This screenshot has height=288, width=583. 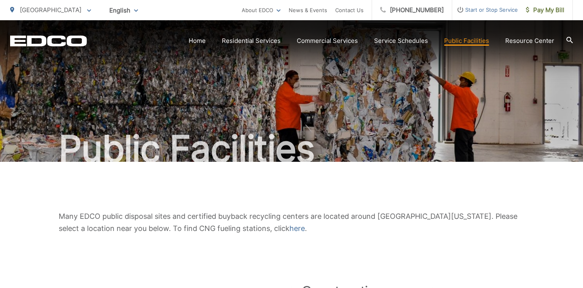 What do you see at coordinates (297, 229) in the screenshot?
I see `a: here` at bounding box center [297, 229].